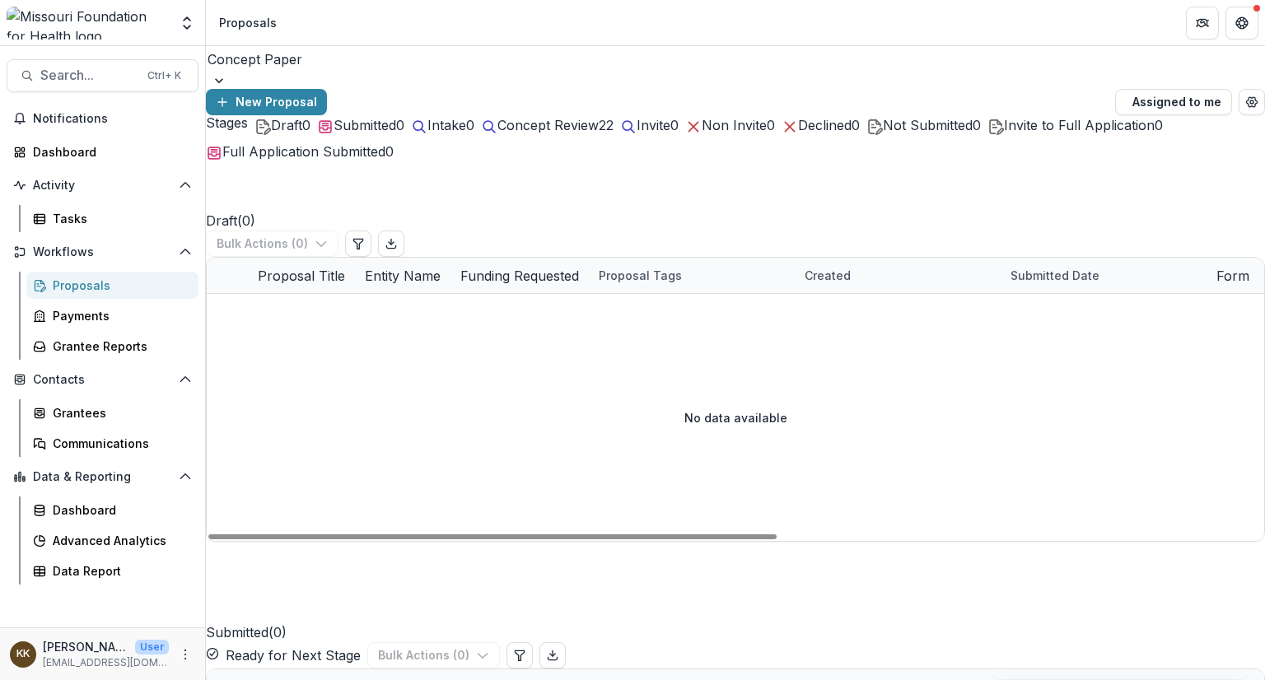 This screenshot has width=1265, height=680. What do you see at coordinates (300, 152) in the screenshot?
I see `button: Full Application Submitted0` at bounding box center [300, 152].